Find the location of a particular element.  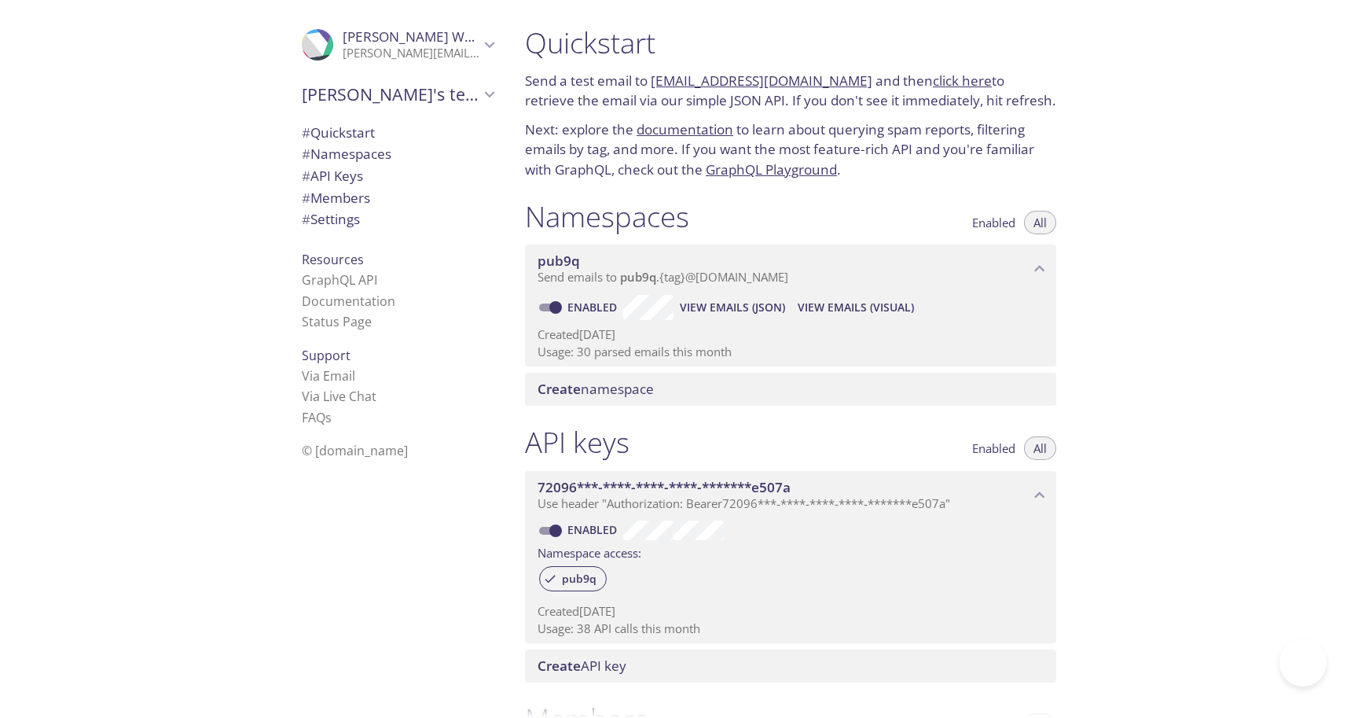

span: Resources is located at coordinates (333, 259).